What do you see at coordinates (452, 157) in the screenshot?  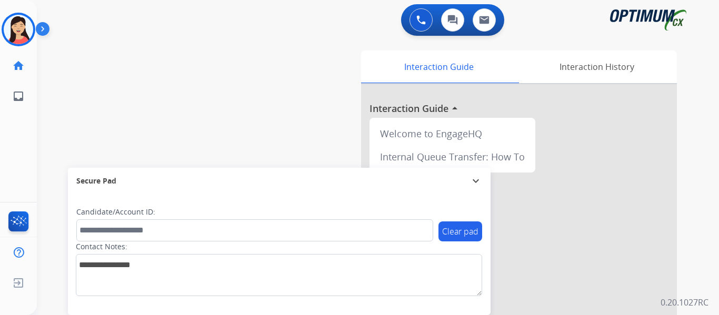 I see `div: Internal Queue Transfer: How To` at bounding box center [452, 157].